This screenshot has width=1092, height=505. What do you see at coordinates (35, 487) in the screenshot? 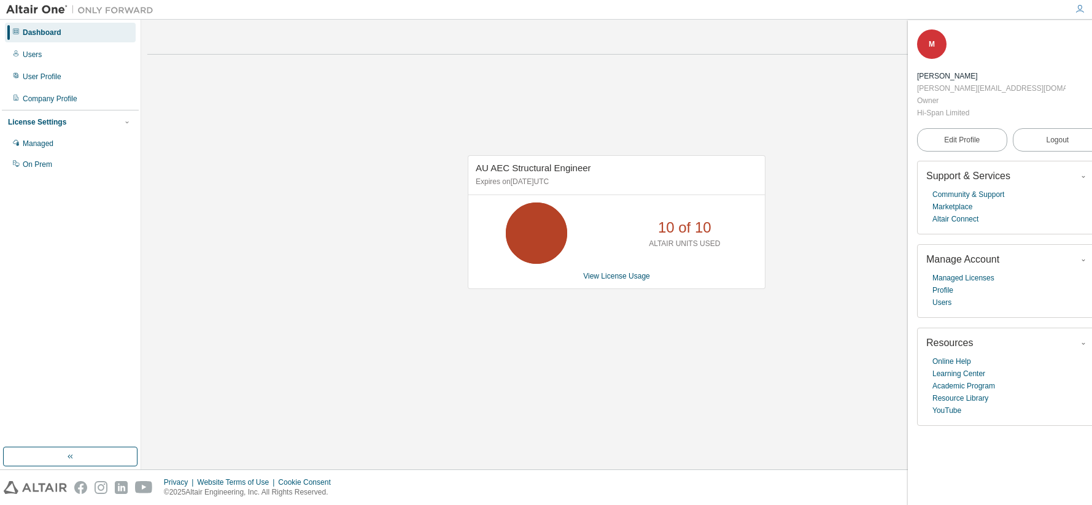
I see `img: altair_logo.svg` at bounding box center [35, 487].